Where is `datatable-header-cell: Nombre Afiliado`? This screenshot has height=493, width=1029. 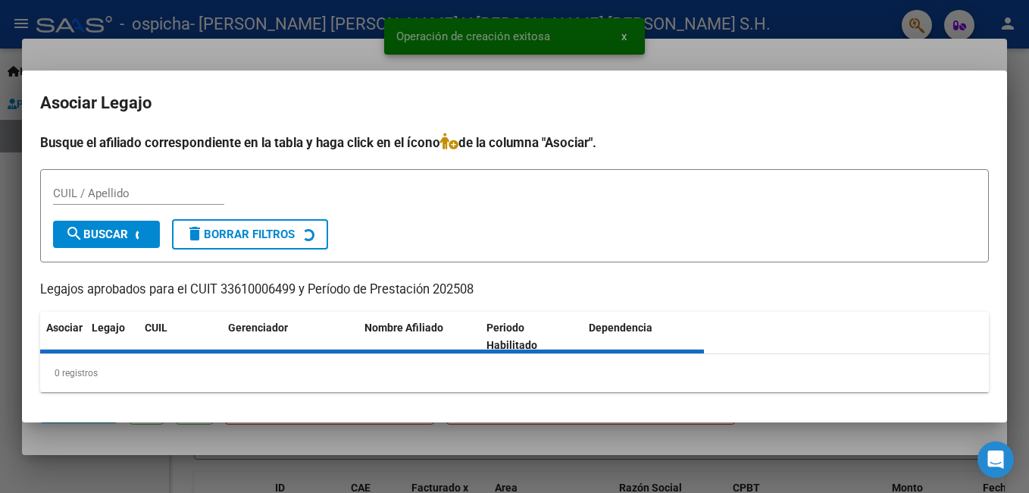
datatable-header-cell: Nombre Afiliado is located at coordinates (419, 336).